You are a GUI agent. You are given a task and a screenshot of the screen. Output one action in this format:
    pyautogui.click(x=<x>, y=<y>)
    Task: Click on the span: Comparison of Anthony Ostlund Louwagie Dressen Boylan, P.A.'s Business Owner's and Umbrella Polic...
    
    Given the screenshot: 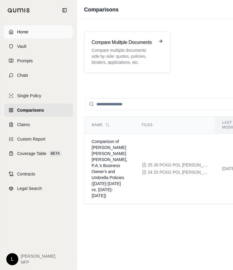 What is the action you would take?
    pyautogui.click(x=109, y=168)
    